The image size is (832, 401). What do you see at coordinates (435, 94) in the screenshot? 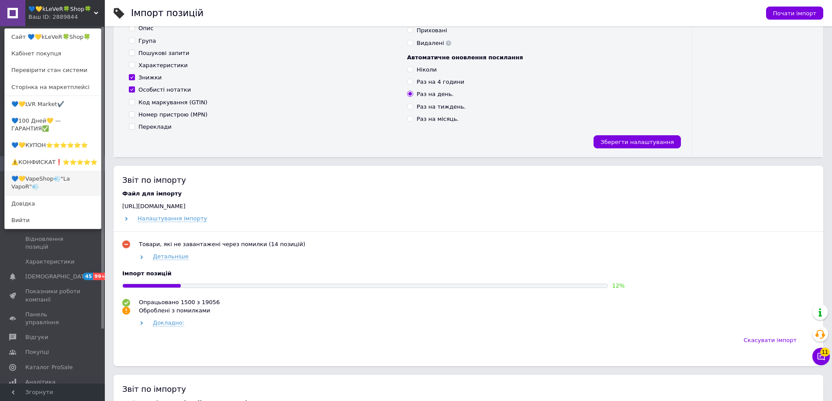
I see `div: Раз на день.` at bounding box center [435, 94].